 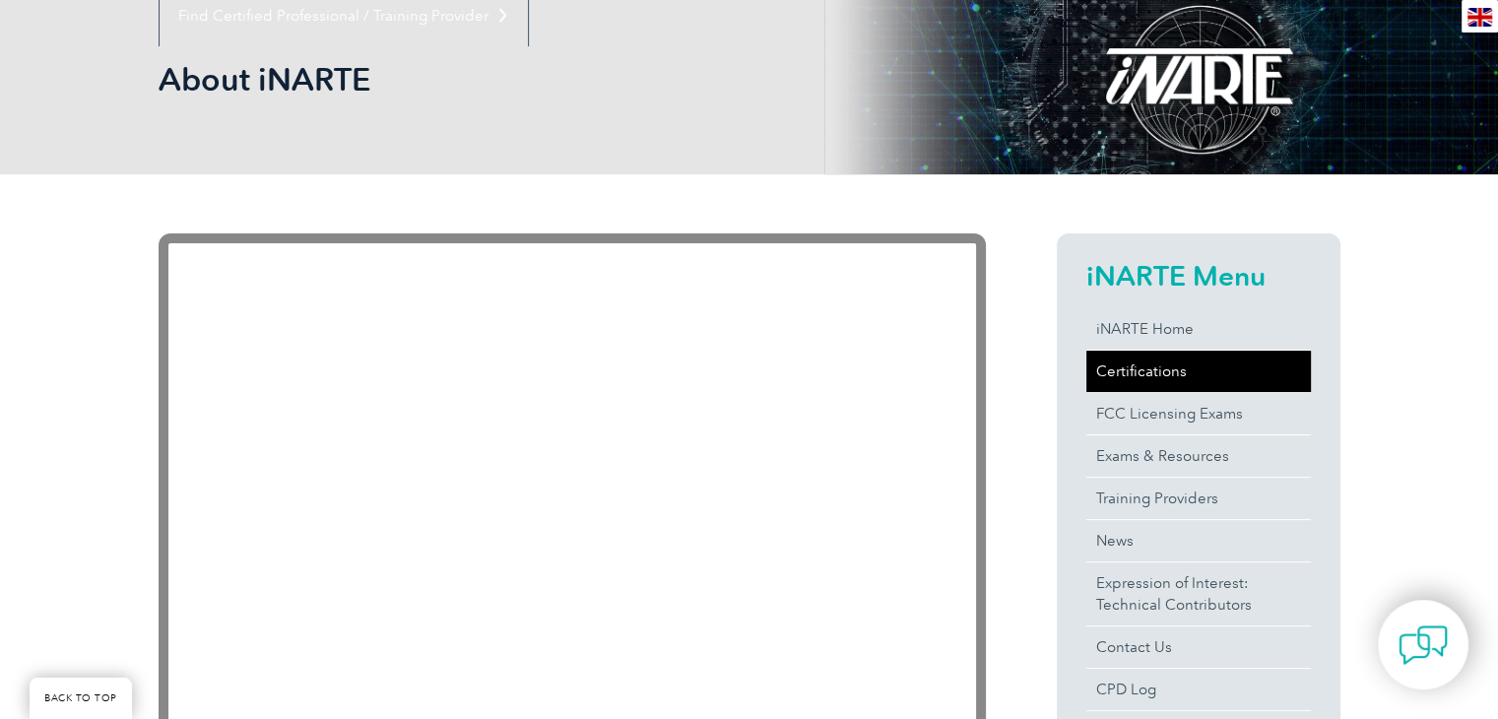 I want to click on a: Certifications, so click(x=1198, y=371).